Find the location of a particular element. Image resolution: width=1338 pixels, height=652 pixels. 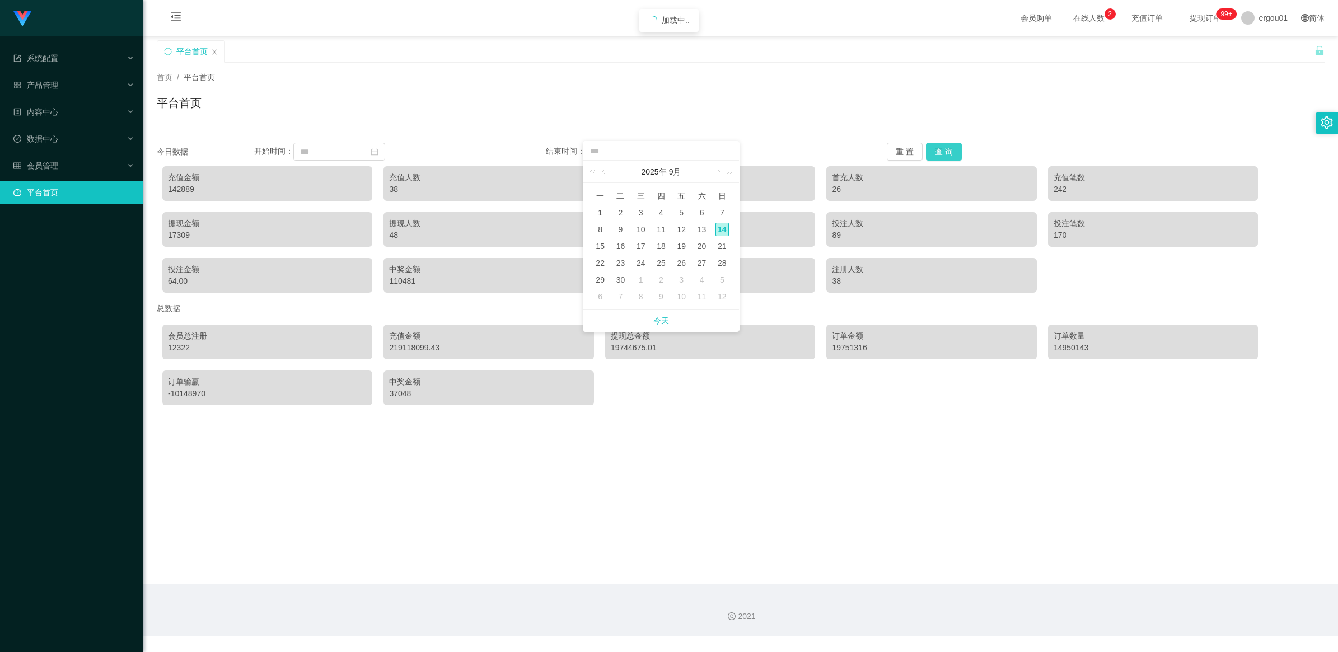

td: 2025年9月12日 is located at coordinates (681, 230).